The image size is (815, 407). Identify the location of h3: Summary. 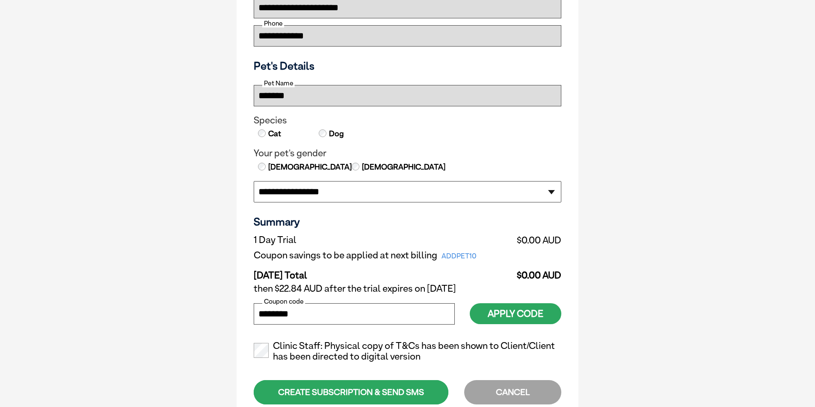
(407, 222).